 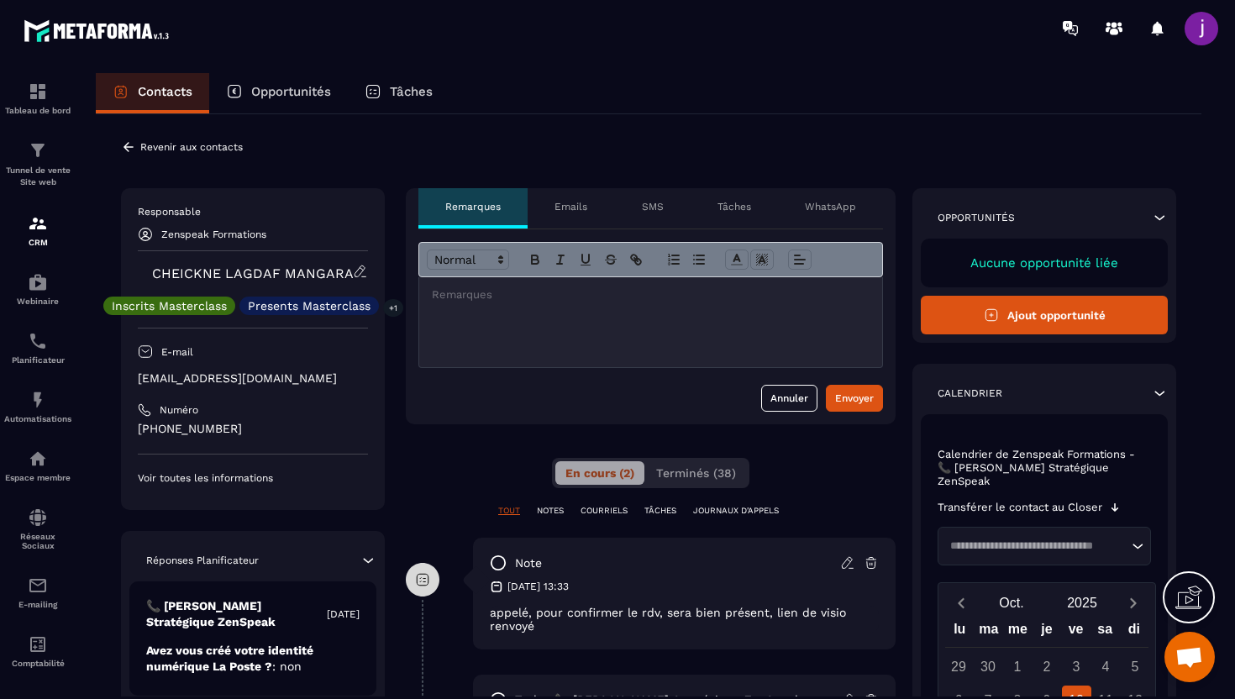 I want to click on p: Aucune opportunité liée, so click(x=1044, y=263).